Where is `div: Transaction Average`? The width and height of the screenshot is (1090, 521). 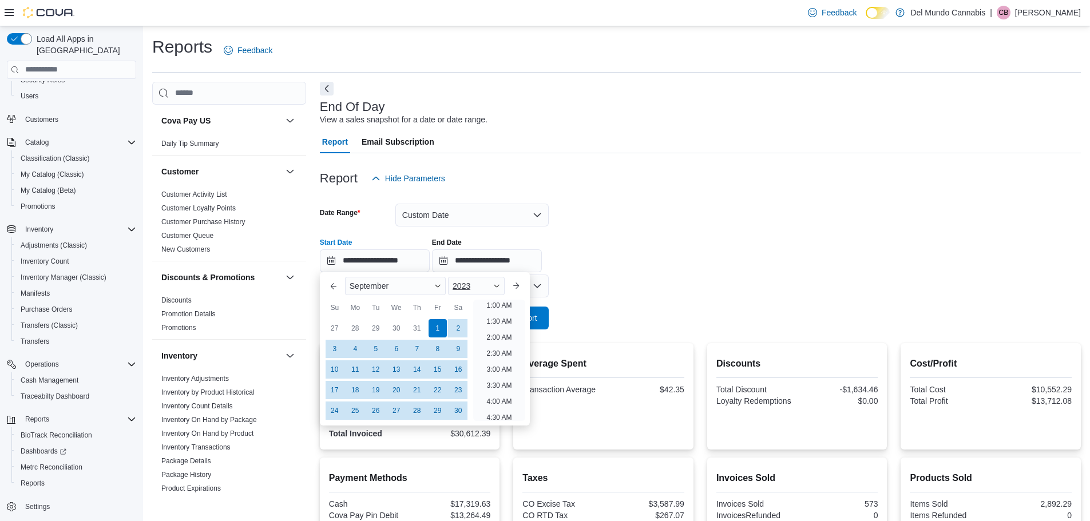
div: Transaction Average is located at coordinates (561, 390).